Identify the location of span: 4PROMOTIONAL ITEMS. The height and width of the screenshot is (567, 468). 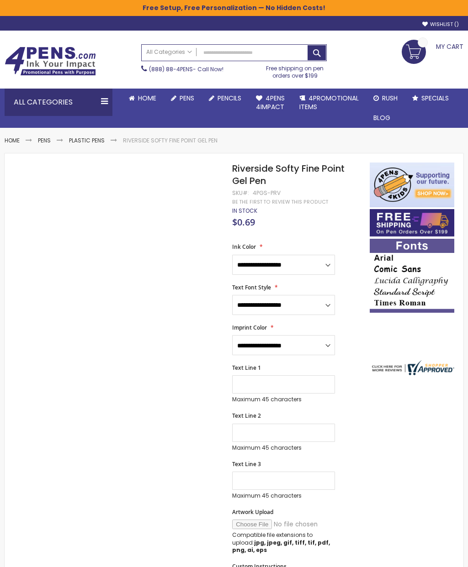
(329, 102).